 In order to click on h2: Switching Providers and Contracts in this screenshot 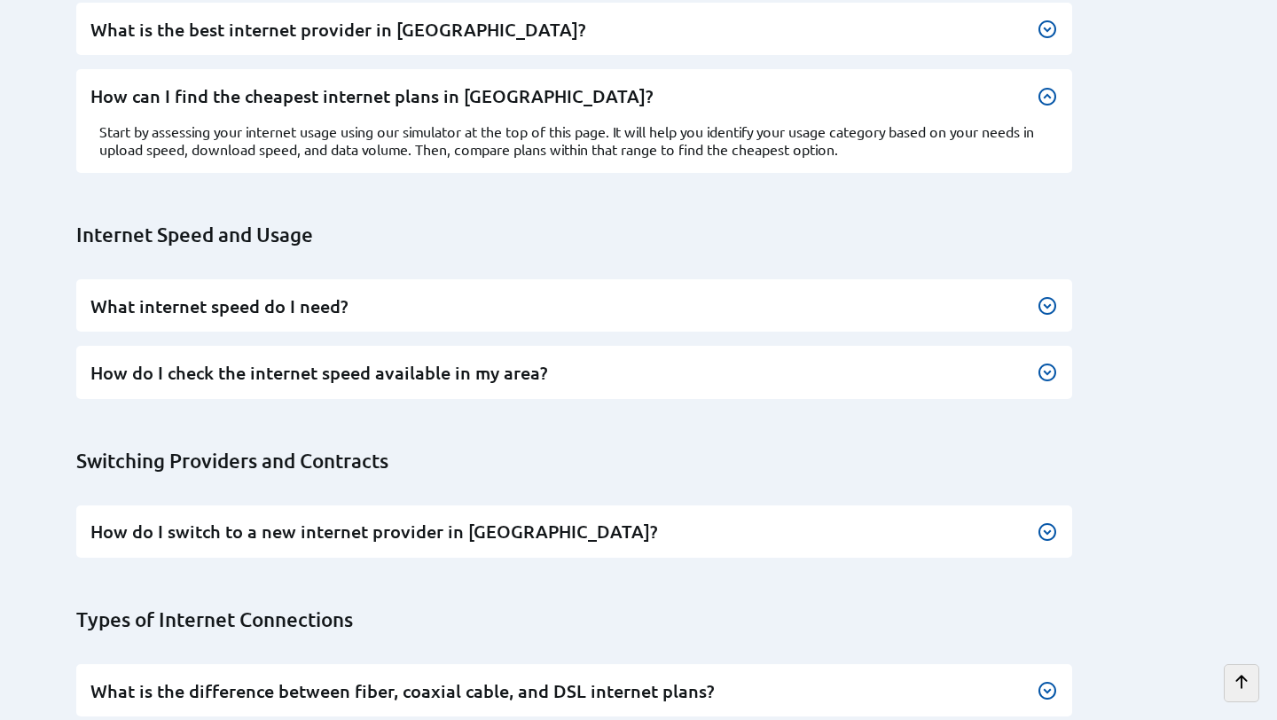, I will do `click(646, 461)`.